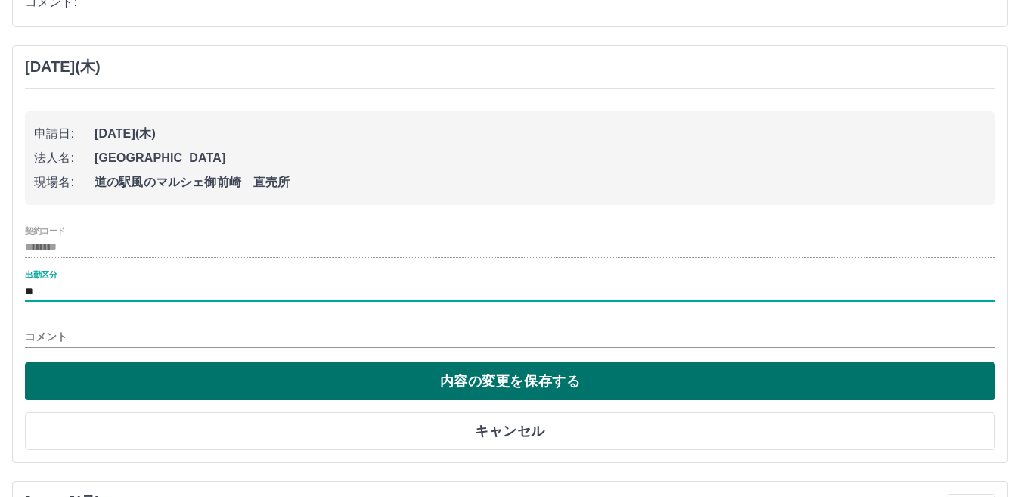 The height and width of the screenshot is (497, 1020). Describe the element at coordinates (510, 431) in the screenshot. I see `button: キャンセル` at that location.